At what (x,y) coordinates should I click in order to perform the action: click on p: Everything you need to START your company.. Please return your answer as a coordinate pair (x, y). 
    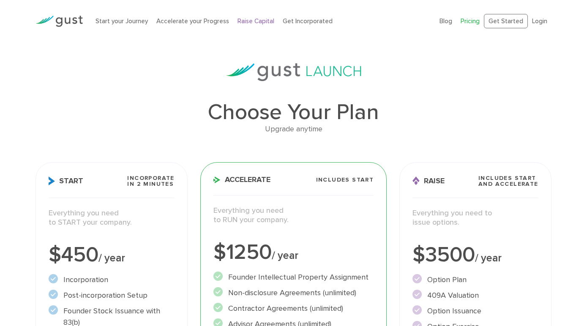
    Looking at the image, I should click on (111, 218).